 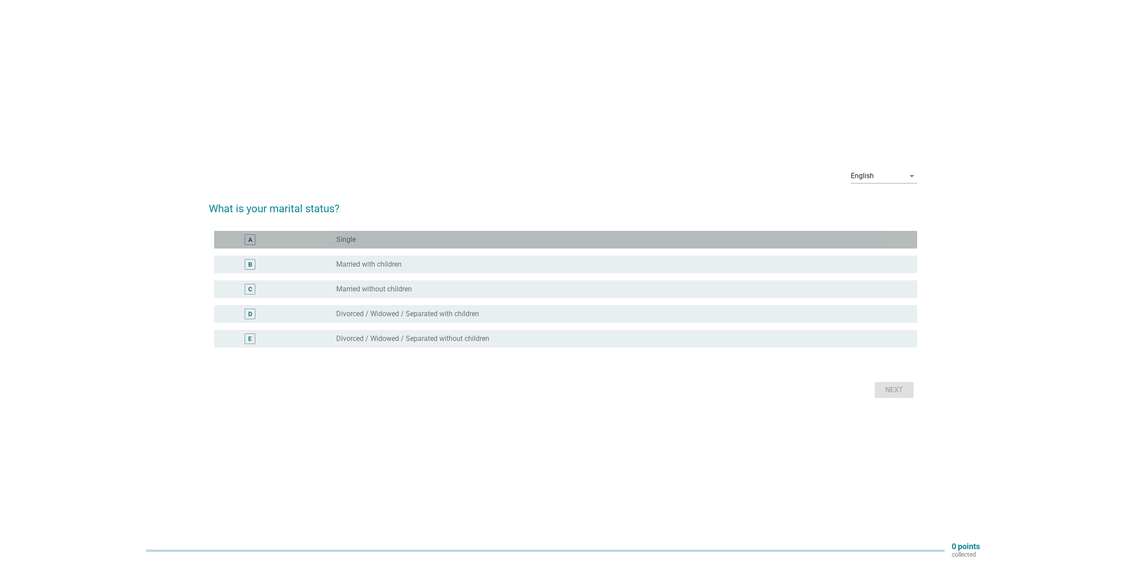 I want to click on div: D, so click(x=250, y=314).